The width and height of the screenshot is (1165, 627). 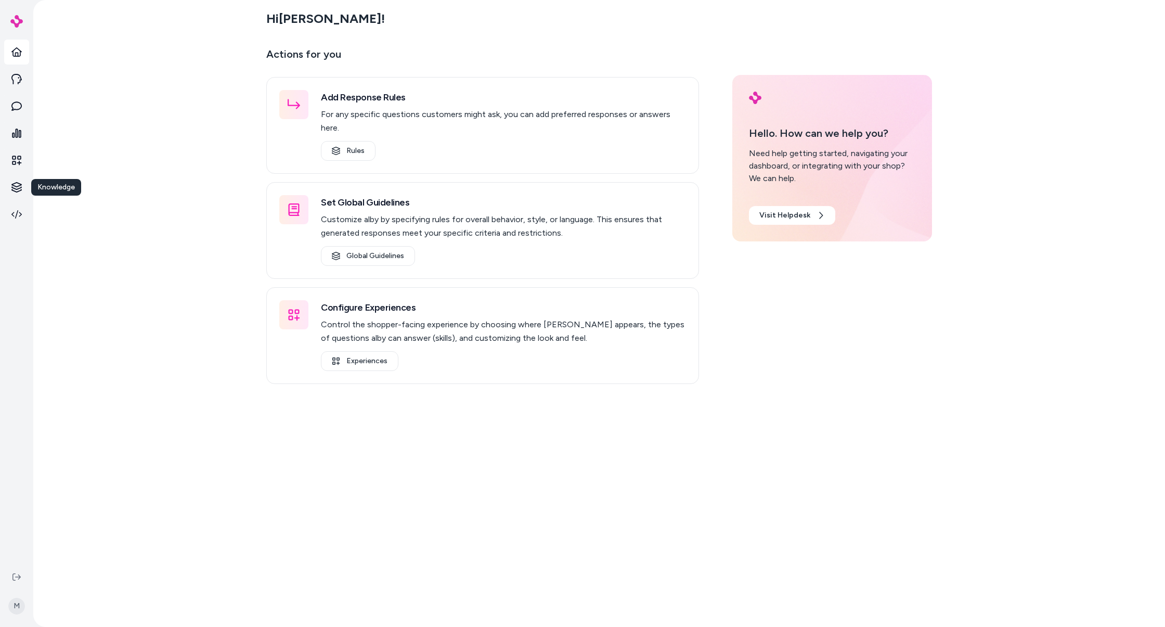 What do you see at coordinates (832, 133) in the screenshot?
I see `p: Hello. How can we help you?` at bounding box center [832, 133].